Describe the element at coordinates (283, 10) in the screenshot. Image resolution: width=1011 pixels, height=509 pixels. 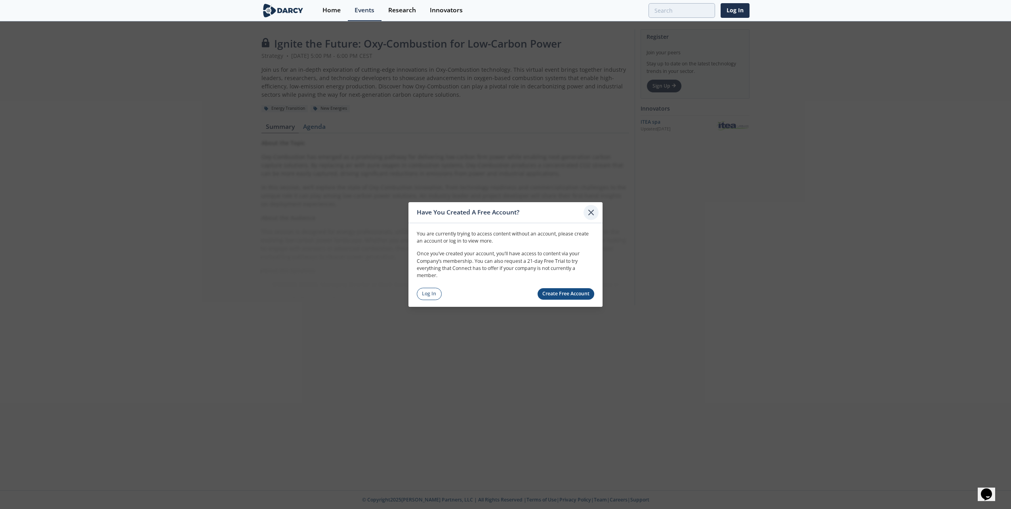
I see `img: logo-wide.svg` at that location.